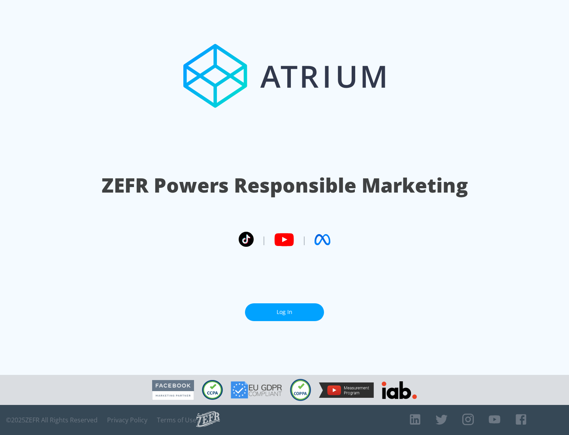 The width and height of the screenshot is (569, 435). Describe the element at coordinates (177, 420) in the screenshot. I see `a: Terms of Use` at that location.